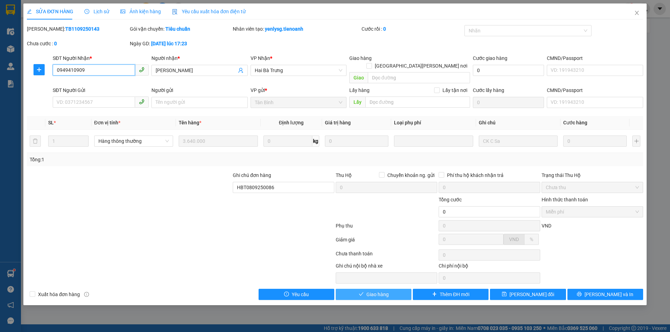 The image size is (670, 332). What do you see at coordinates (358, 78) in the screenshot?
I see `span: Giao` at bounding box center [358, 78].